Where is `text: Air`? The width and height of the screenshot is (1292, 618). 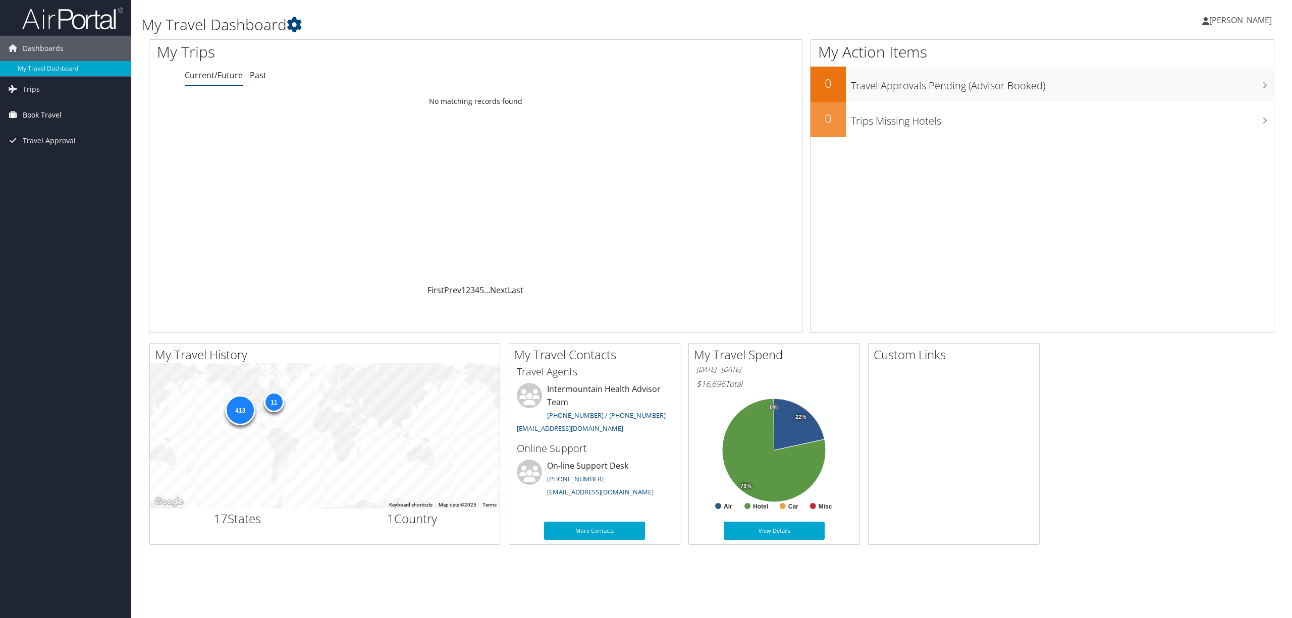
text: Air is located at coordinates (728, 507).